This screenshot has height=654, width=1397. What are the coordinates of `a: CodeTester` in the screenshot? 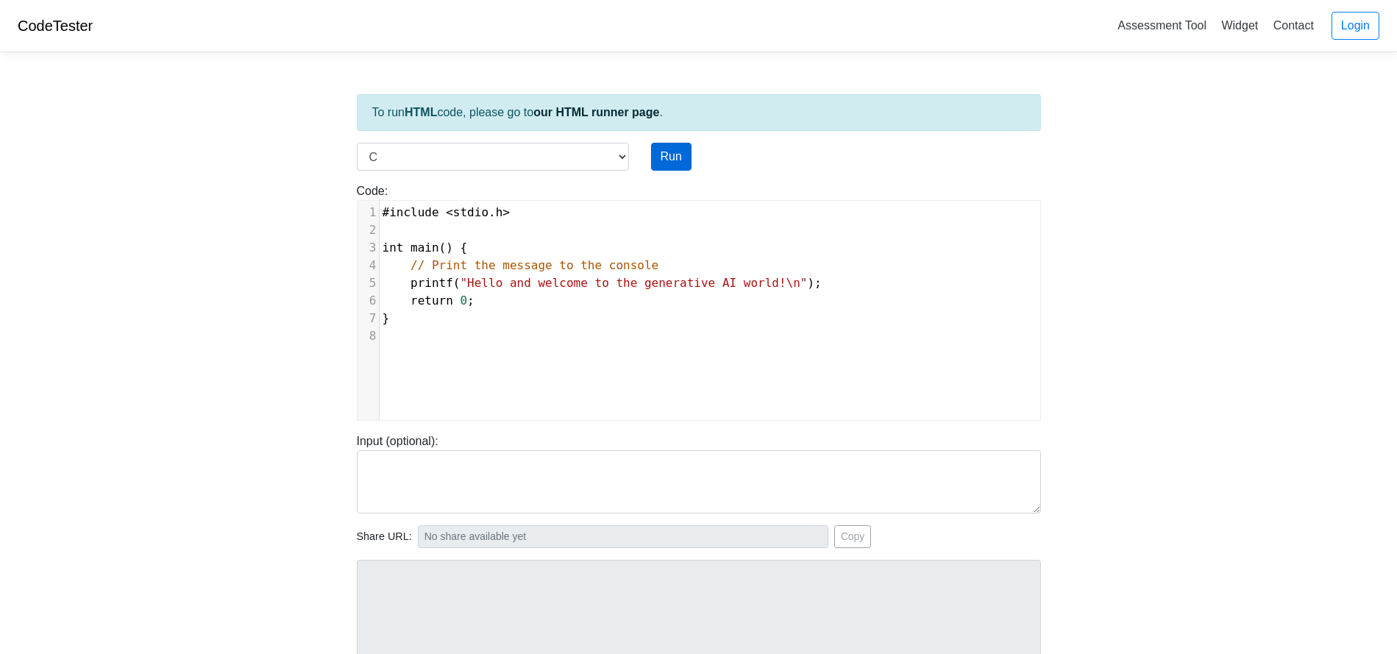 It's located at (55, 26).